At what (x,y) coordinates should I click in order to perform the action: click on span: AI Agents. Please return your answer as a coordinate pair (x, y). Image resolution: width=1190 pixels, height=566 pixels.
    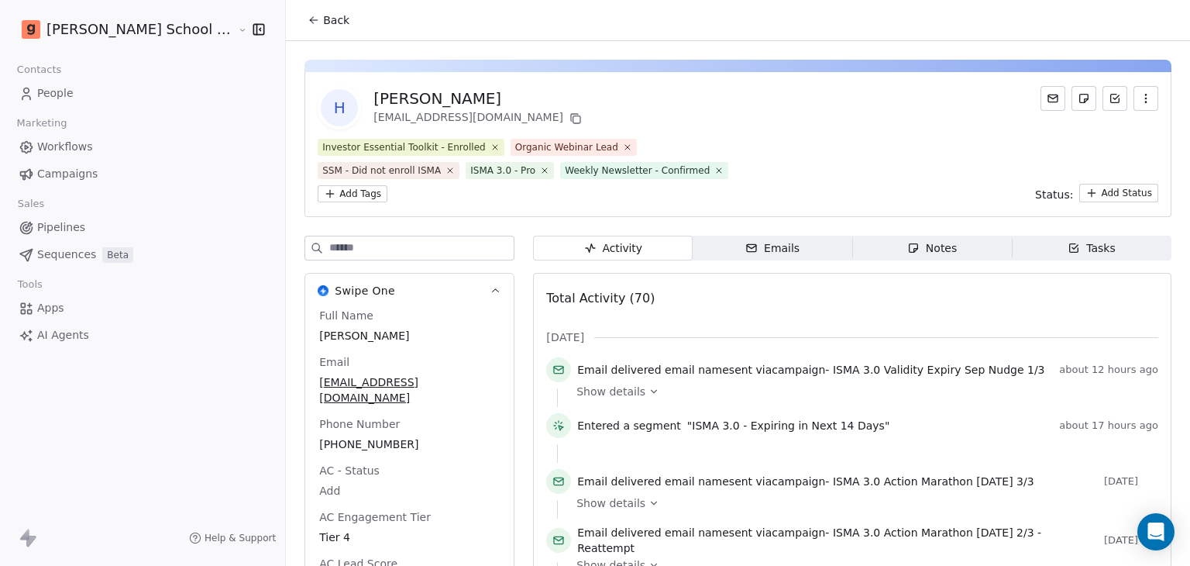
    Looking at the image, I should click on (63, 335).